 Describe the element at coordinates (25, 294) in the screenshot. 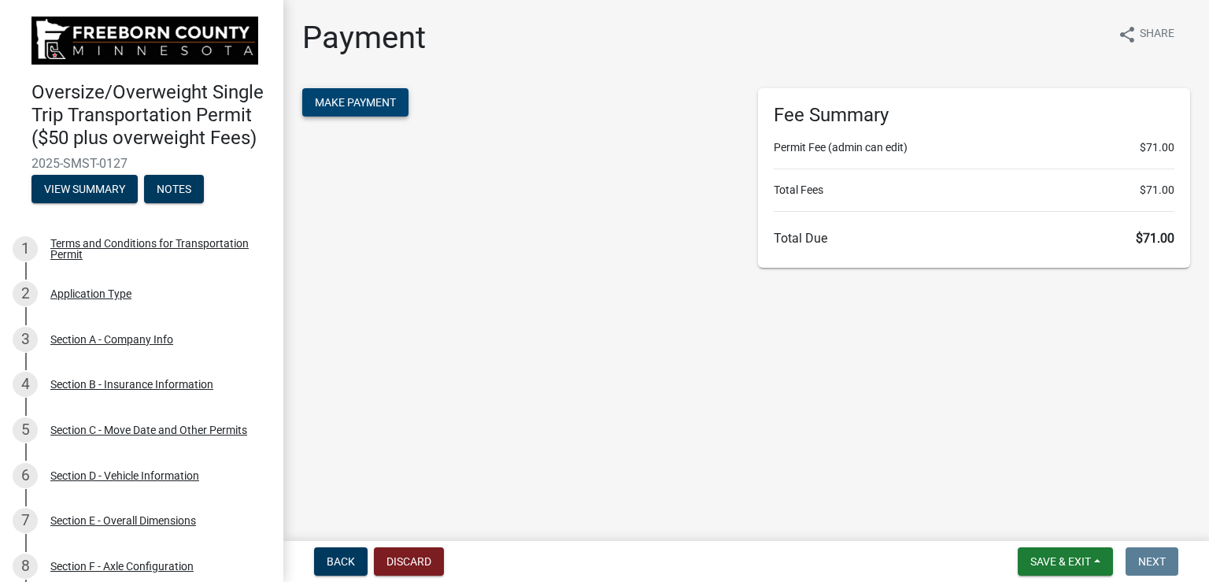

I see `div: 2` at that location.